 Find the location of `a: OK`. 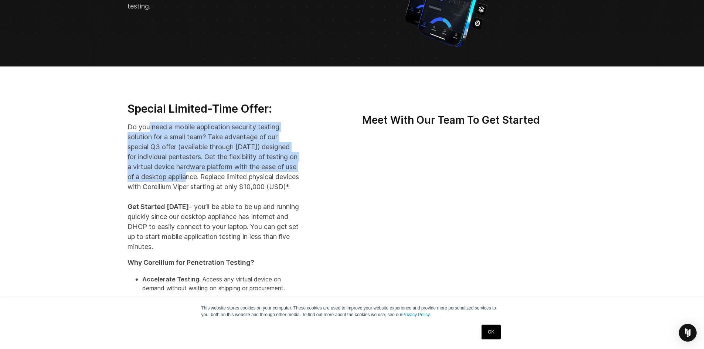

a: OK is located at coordinates (491, 332).